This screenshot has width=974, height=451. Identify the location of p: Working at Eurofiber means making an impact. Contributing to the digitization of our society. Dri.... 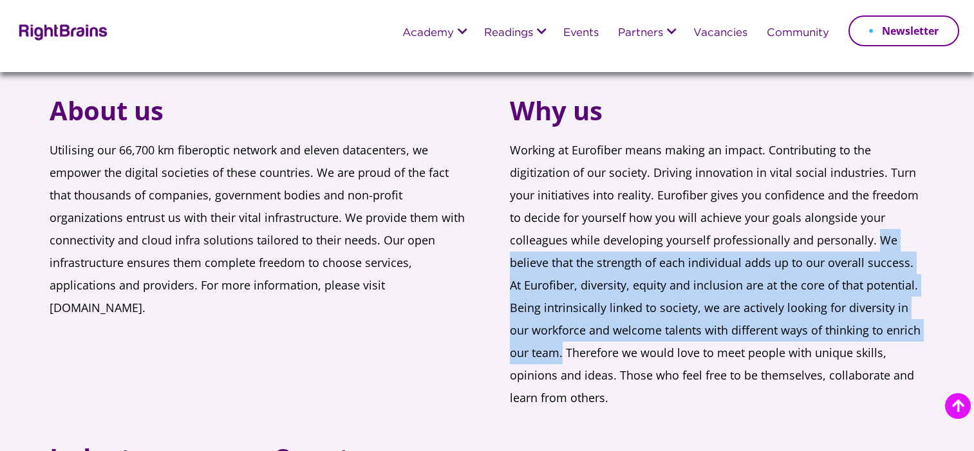
(717, 284).